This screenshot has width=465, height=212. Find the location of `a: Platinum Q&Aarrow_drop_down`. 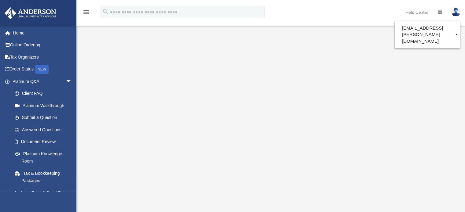

a: Platinum Q&Aarrow_drop_down is located at coordinates (42, 82).